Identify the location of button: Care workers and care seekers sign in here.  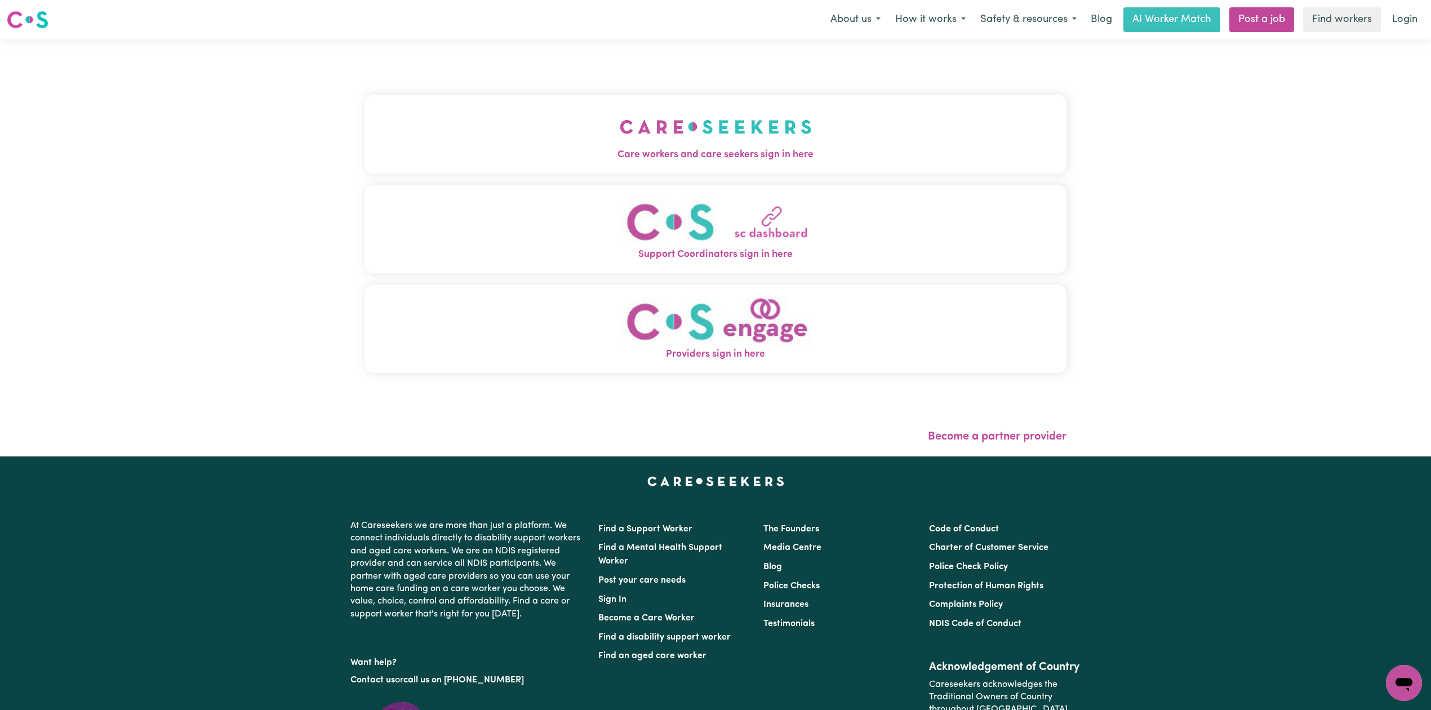
(716, 134).